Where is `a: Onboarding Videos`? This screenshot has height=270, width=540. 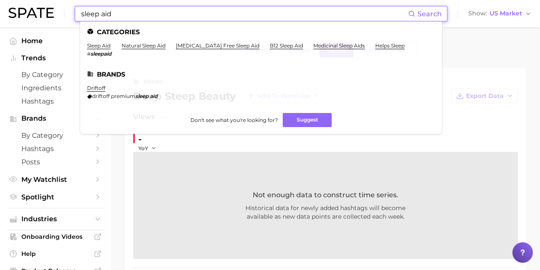
a: Onboarding Videos is located at coordinates (56, 236).